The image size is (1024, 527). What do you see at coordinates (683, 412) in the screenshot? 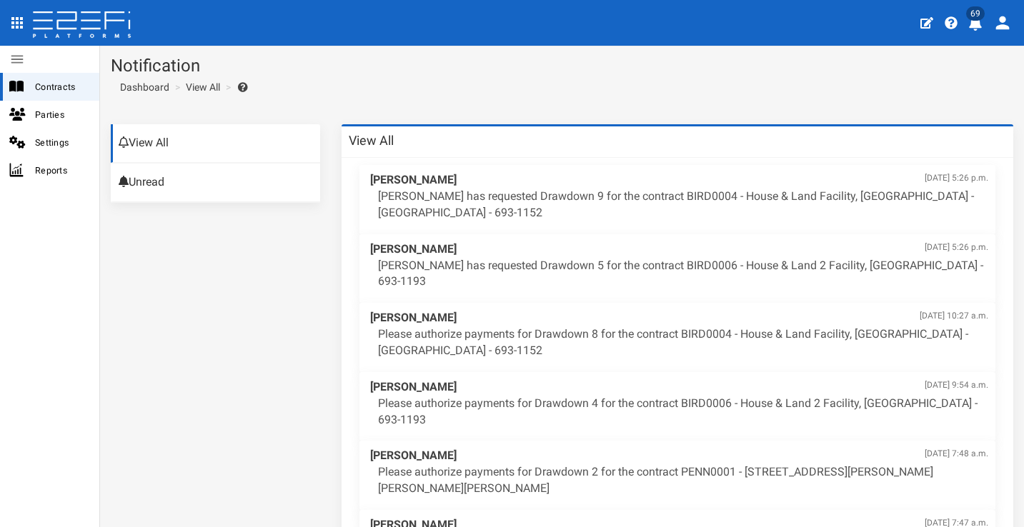
I see `p: Please authorize payments for Drawdown 4 for the contract BIRD0006 - House & Land 2 Facility, [GE...` at bounding box center [683, 412].